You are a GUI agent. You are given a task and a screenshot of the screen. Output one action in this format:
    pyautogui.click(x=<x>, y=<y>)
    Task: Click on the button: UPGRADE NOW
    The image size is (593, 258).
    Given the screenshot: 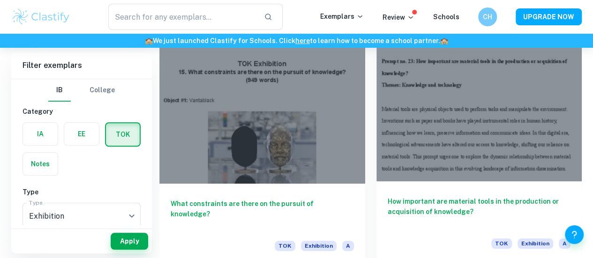 What is the action you would take?
    pyautogui.click(x=548, y=17)
    